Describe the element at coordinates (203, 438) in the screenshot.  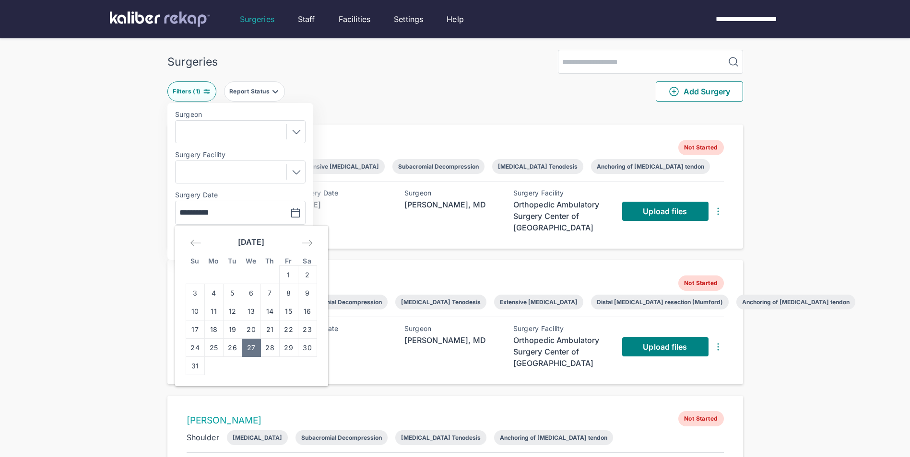
I see `div: Shoulder` at that location.